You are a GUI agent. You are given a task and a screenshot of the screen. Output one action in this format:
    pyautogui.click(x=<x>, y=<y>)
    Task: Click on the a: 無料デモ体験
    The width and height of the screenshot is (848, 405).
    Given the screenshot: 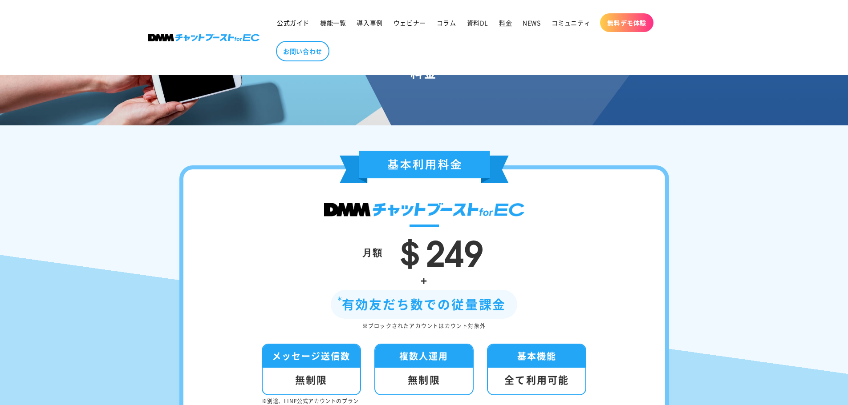 What is the action you would take?
    pyautogui.click(x=627, y=23)
    